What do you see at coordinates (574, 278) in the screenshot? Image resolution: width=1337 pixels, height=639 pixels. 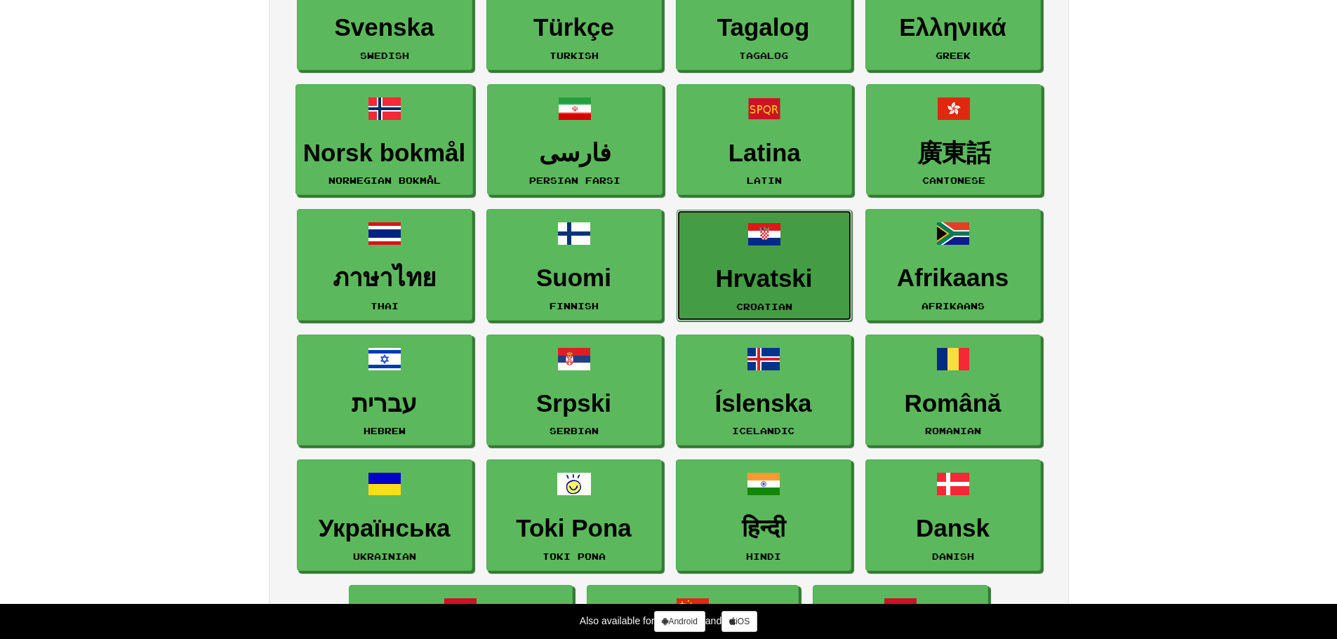 I see `h3: Suomi` at bounding box center [574, 278].